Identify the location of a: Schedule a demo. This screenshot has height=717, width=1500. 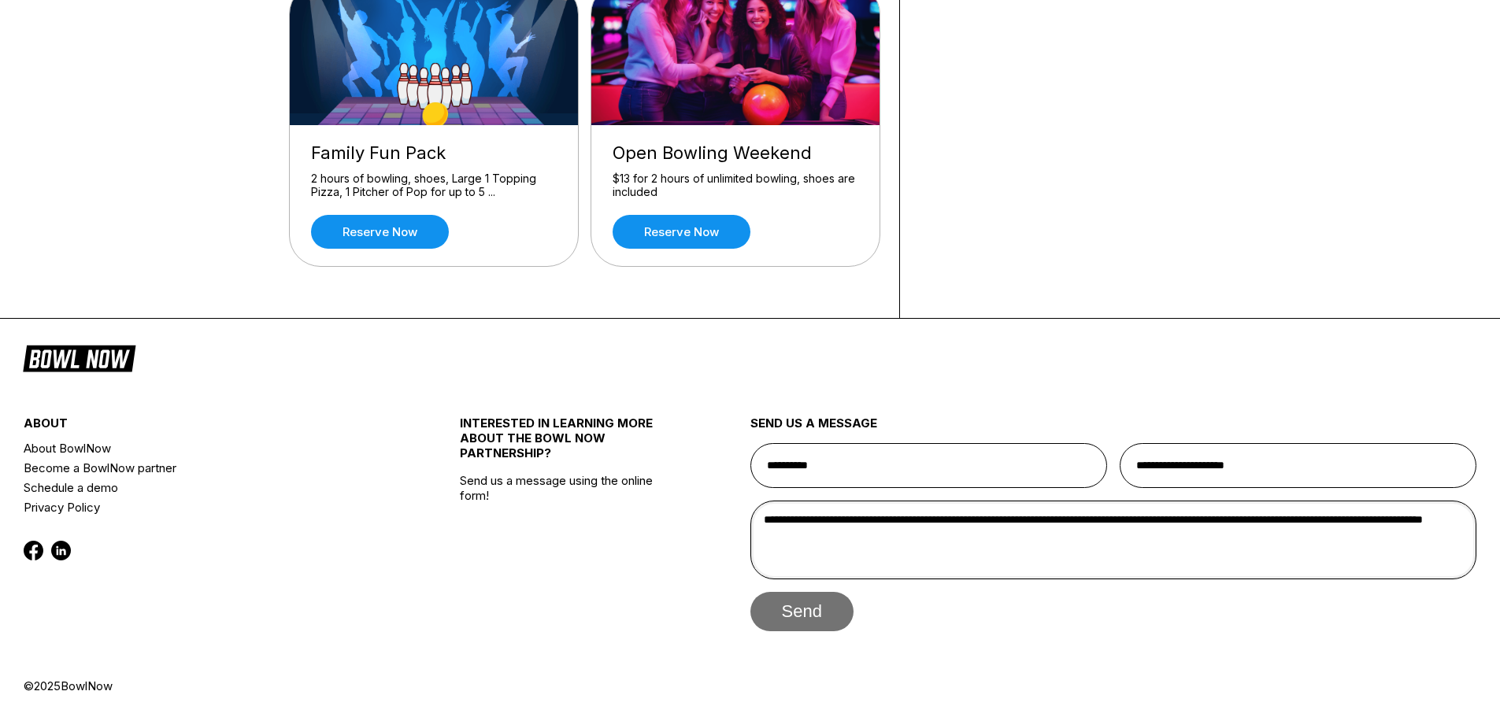
(205, 487).